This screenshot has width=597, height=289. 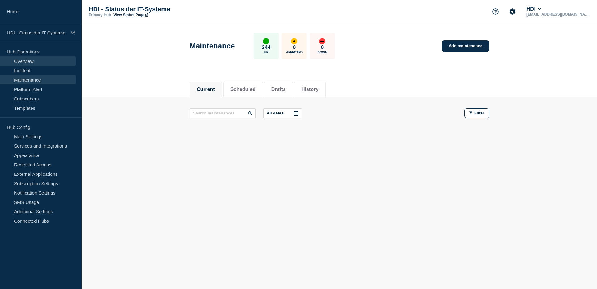 I want to click on button: HDI, so click(x=534, y=9).